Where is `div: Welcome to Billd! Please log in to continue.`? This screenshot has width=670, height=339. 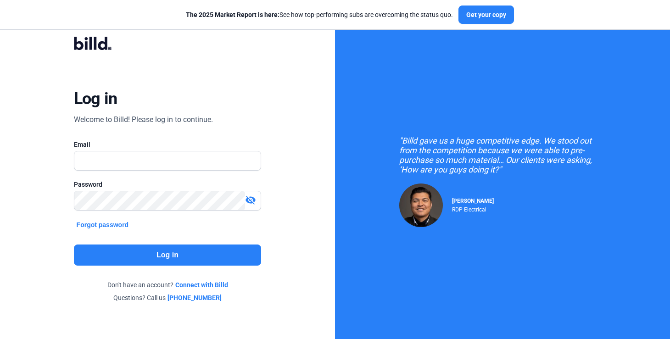 div: Welcome to Billd! Please log in to continue. is located at coordinates (143, 120).